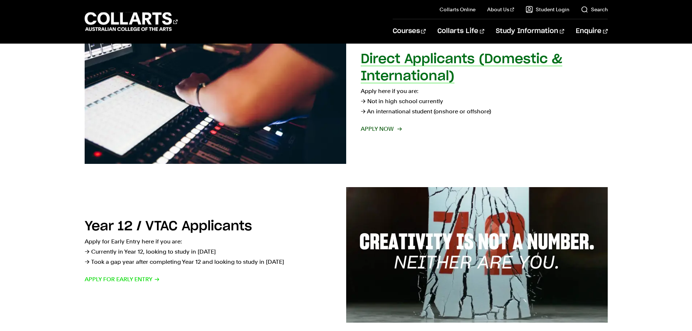 This screenshot has width=692, height=331. I want to click on a: About Us, so click(501, 9).